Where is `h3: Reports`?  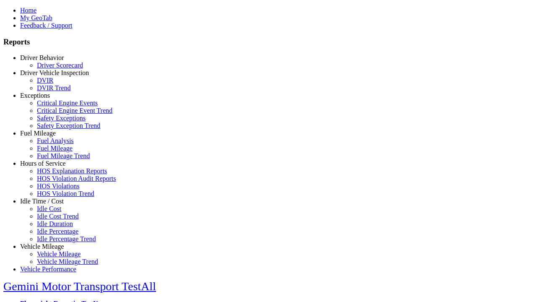 h3: Reports is located at coordinates (269, 42).